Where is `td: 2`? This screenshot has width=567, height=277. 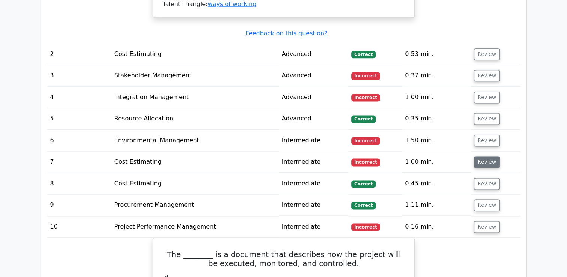
td: 2 is located at coordinates (79, 54).